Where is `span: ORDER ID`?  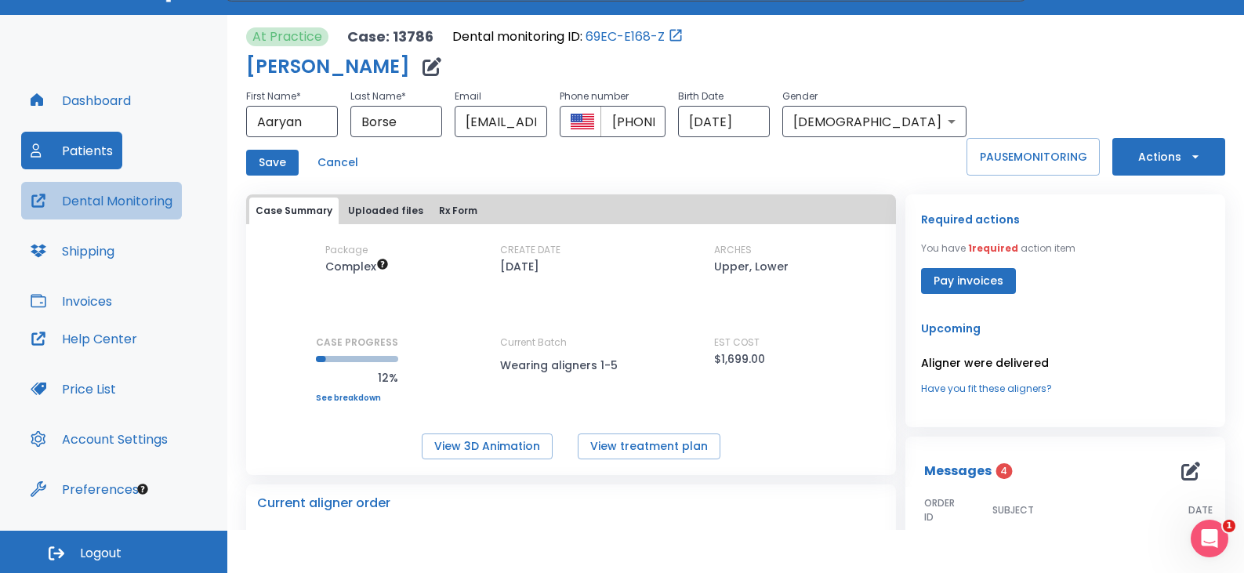 span: ORDER ID is located at coordinates (939, 510).